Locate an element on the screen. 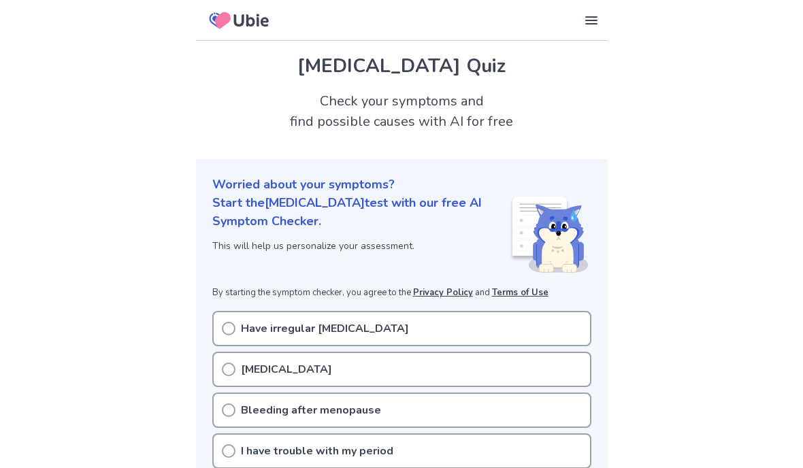 The width and height of the screenshot is (803, 468). a: Privacy Policy is located at coordinates (443, 293).